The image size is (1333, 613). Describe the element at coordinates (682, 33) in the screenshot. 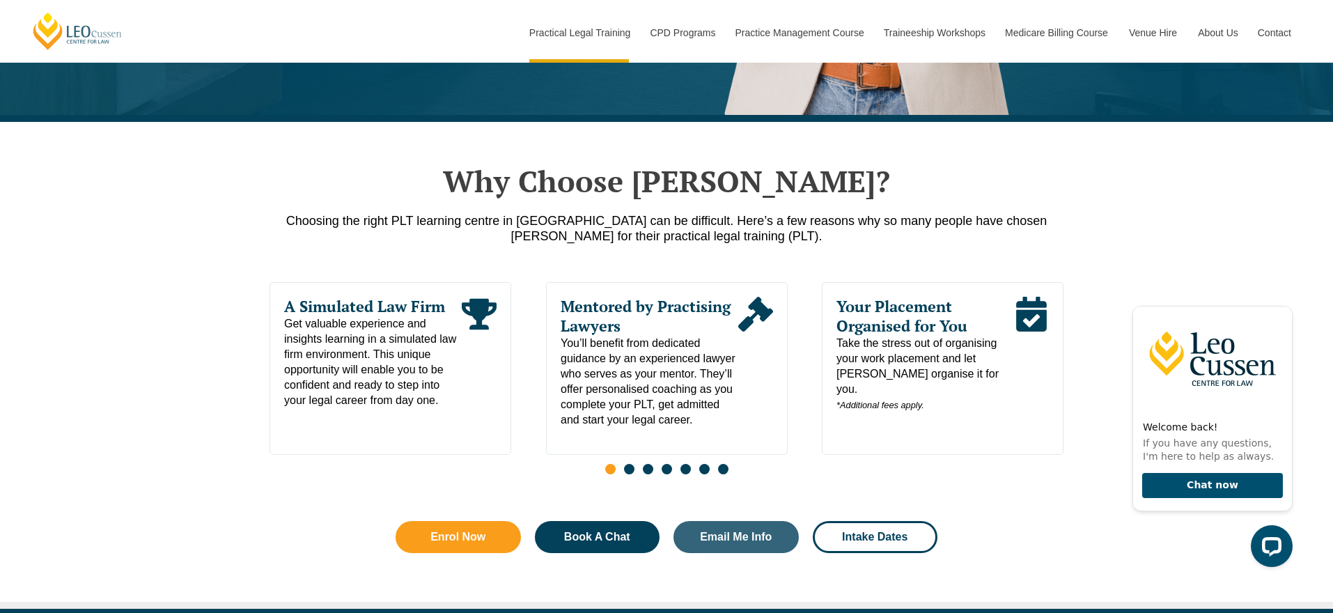

I see `a: CPD Programs` at that location.